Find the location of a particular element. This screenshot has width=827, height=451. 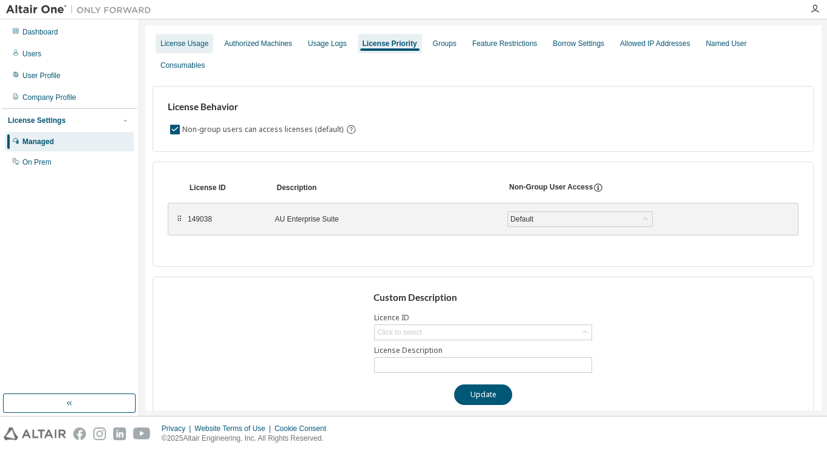

label: Non-group users can access licenses (default) is located at coordinates (264, 130).